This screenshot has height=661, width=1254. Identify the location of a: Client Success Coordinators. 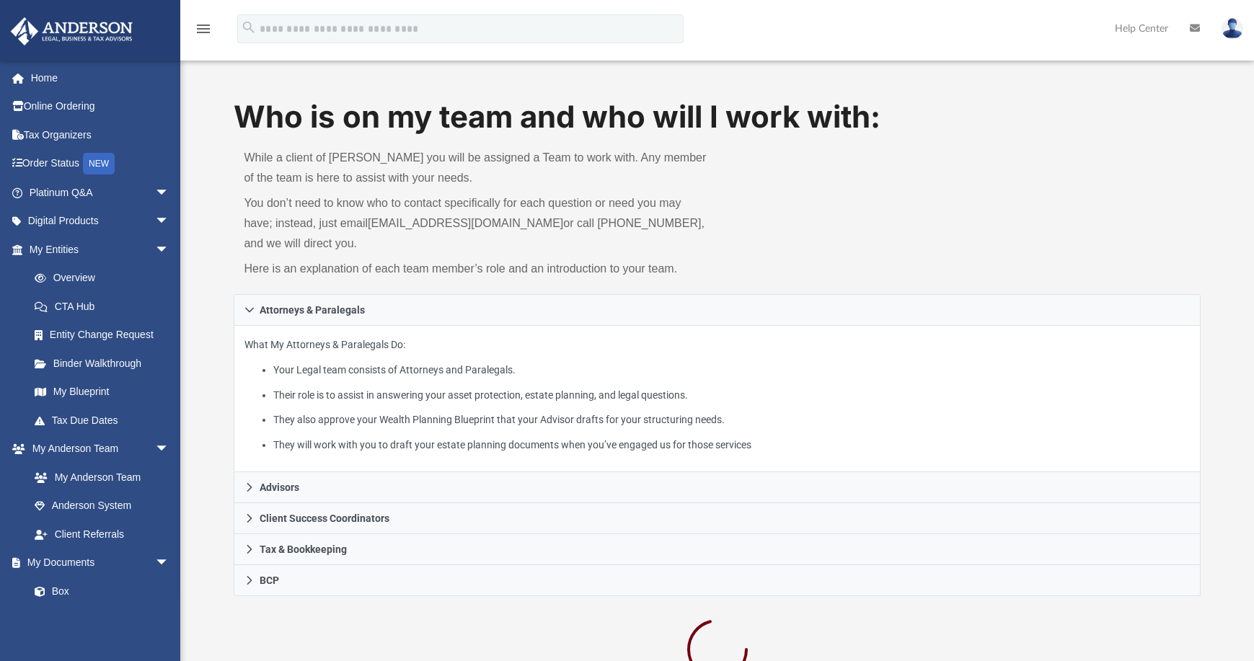
(717, 518).